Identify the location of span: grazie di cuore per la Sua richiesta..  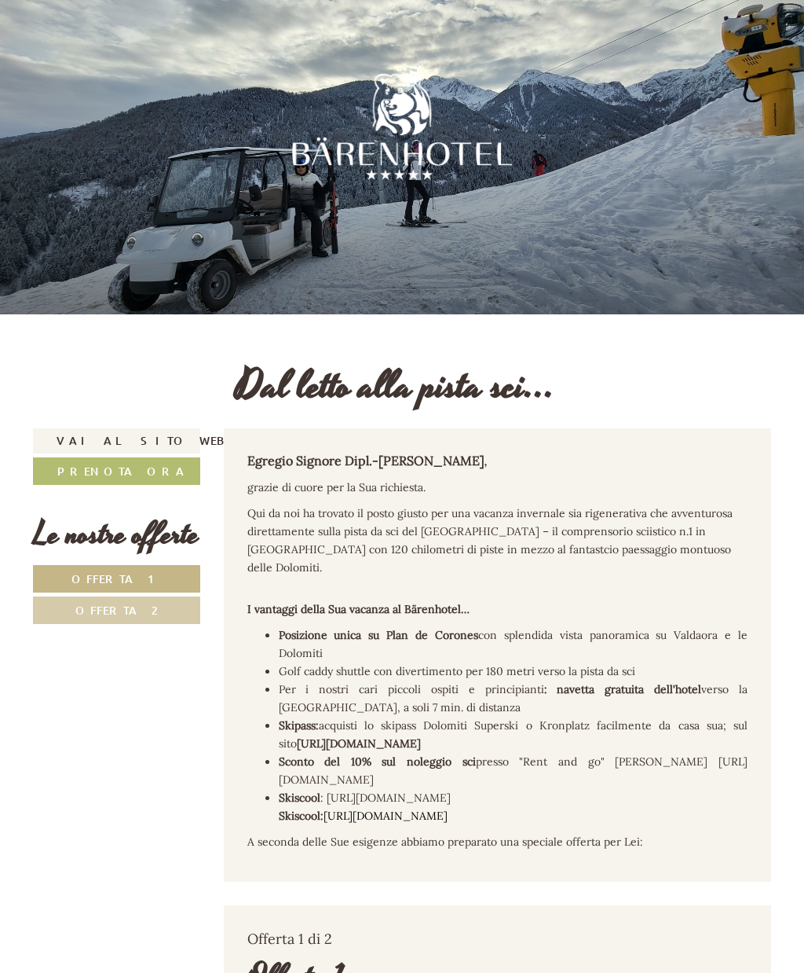
(336, 487).